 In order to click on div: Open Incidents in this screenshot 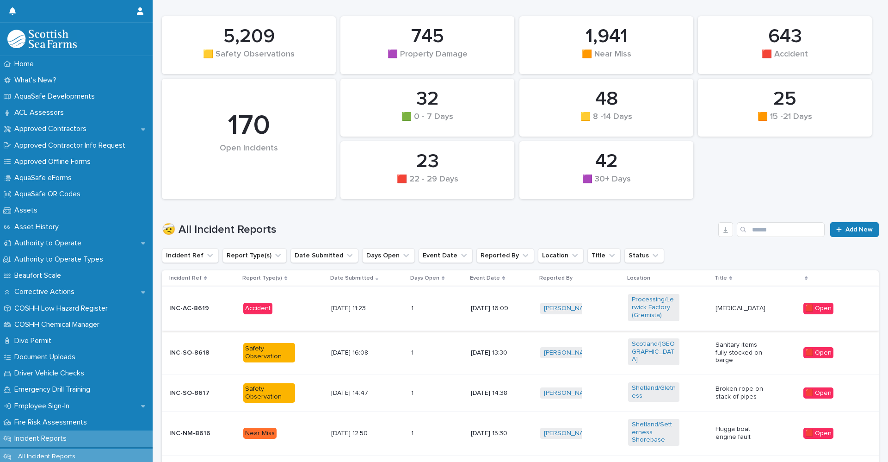, I will do `click(249, 158)`.